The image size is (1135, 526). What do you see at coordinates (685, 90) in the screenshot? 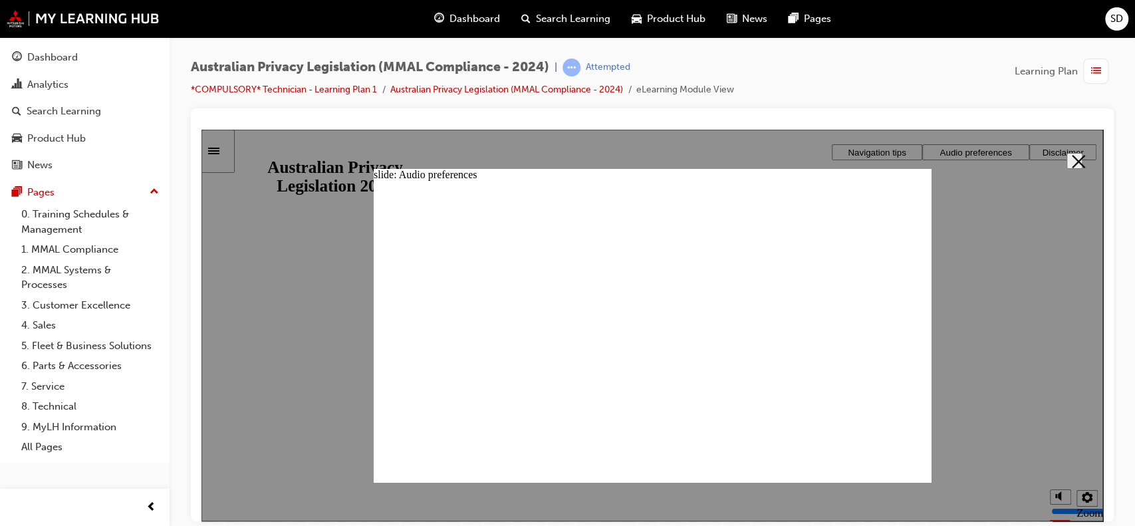
I see `li: eLearning Module View` at bounding box center [685, 90].